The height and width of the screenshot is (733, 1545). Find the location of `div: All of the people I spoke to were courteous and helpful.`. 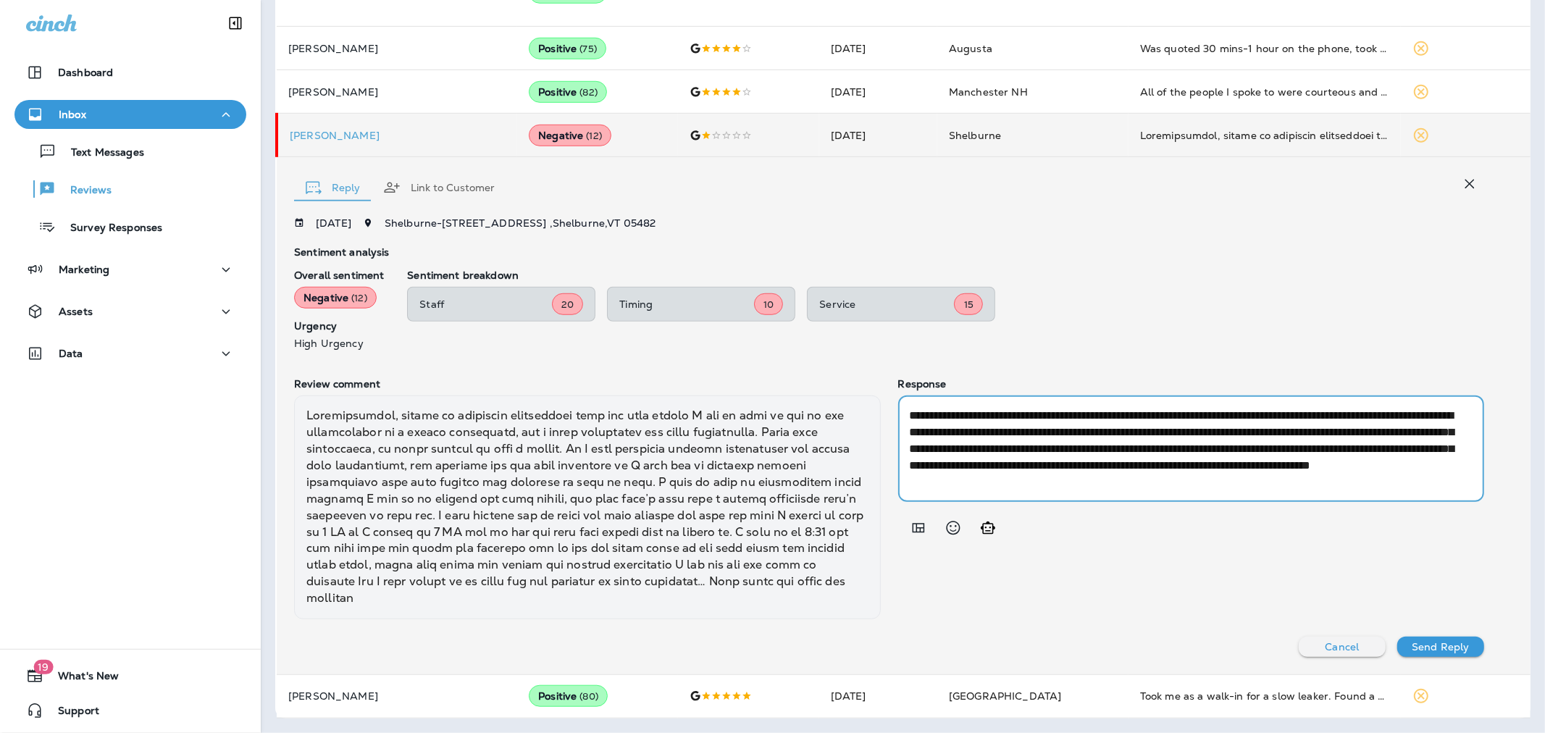

div: All of the people I spoke to were courteous and helpful. is located at coordinates (1265, 92).